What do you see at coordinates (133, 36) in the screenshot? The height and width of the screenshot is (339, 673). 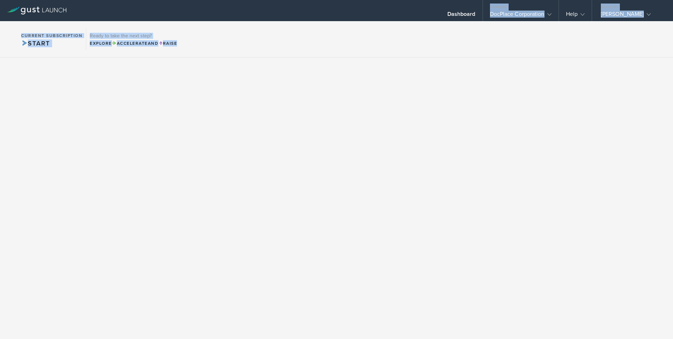 I see `h3: Ready to take the next step?` at bounding box center [133, 36].